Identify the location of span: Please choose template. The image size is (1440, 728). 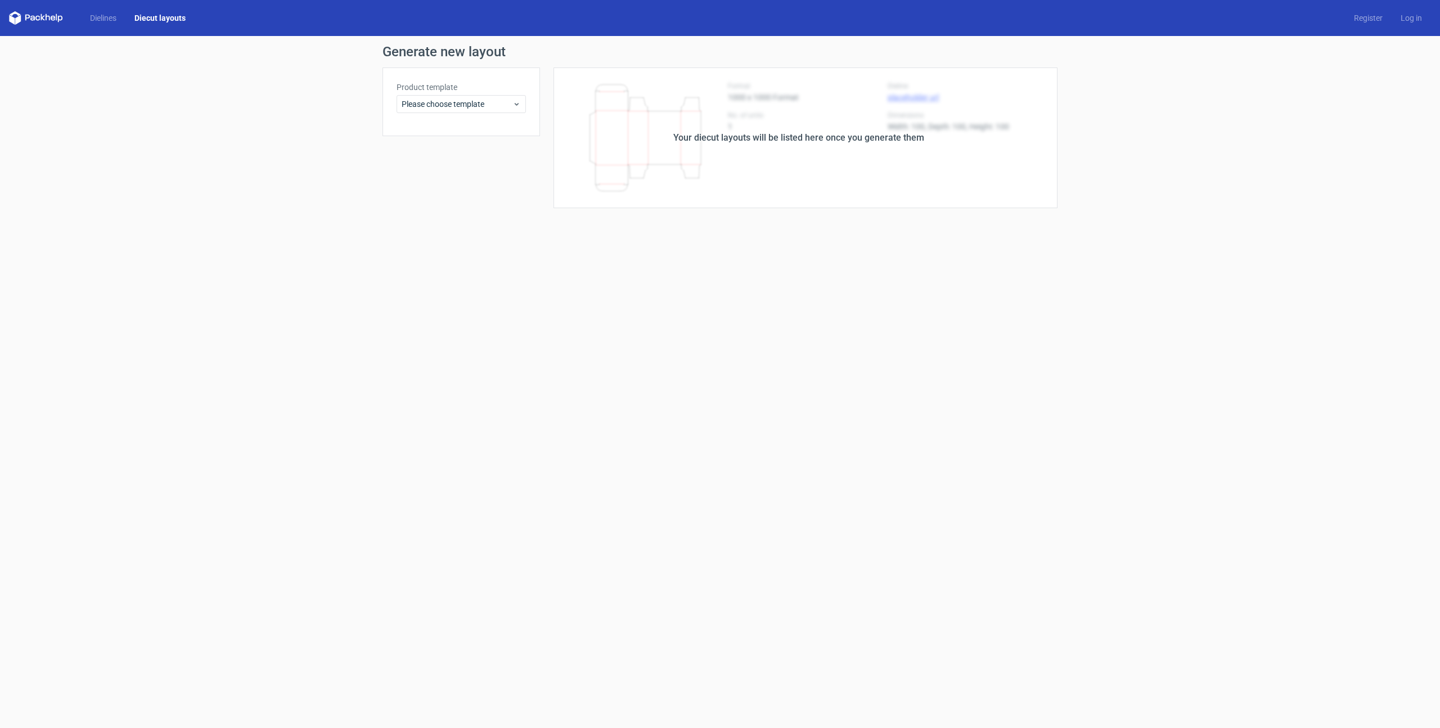
(457, 104).